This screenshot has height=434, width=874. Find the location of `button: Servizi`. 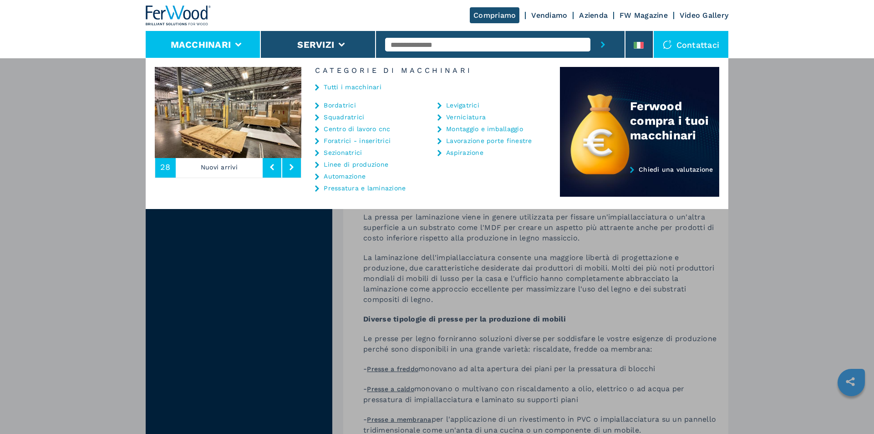

button: Servizi is located at coordinates (316, 45).